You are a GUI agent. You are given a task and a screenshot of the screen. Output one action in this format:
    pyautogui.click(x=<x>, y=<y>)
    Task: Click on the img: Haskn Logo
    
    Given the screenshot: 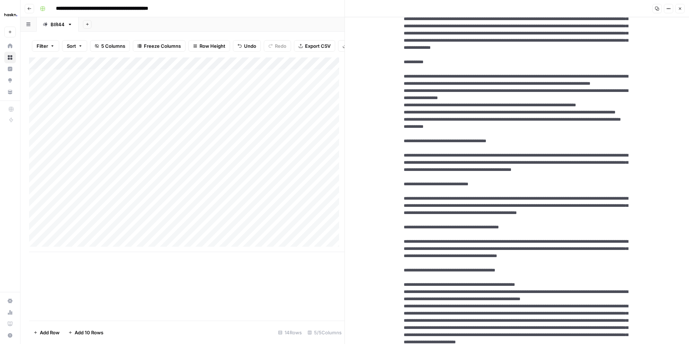 What is the action you would take?
    pyautogui.click(x=11, y=15)
    